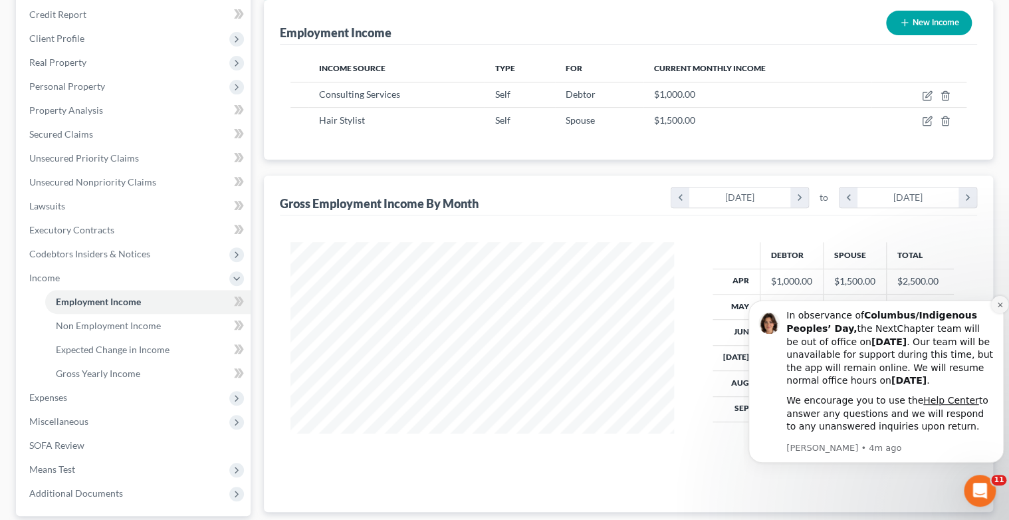  Describe the element at coordinates (505, 68) in the screenshot. I see `span: Type` at that location.